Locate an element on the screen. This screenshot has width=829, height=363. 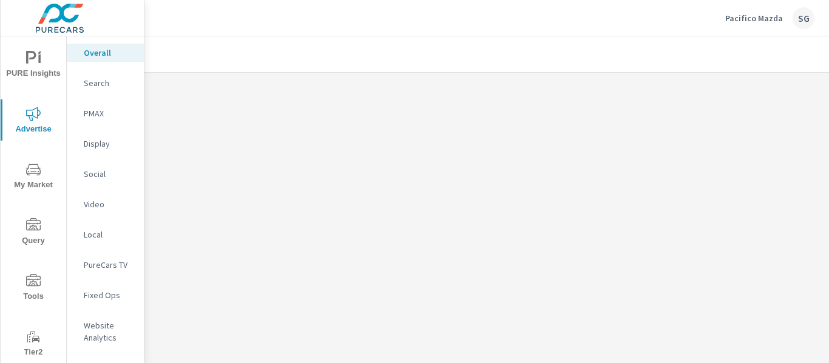
p: Website Analytics is located at coordinates (109, 332).